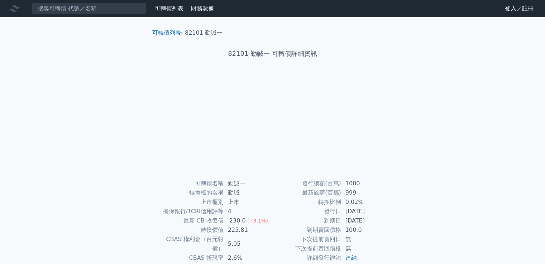 The width and height of the screenshot is (545, 264). Describe the element at coordinates (189, 184) in the screenshot. I see `td: 可轉債名稱` at that location.